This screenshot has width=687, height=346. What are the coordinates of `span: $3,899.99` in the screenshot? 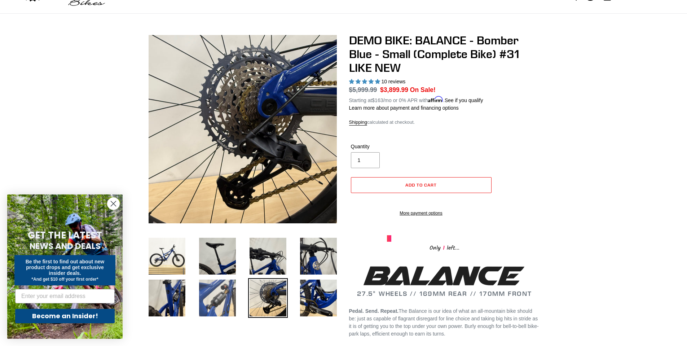 It's located at (394, 90).